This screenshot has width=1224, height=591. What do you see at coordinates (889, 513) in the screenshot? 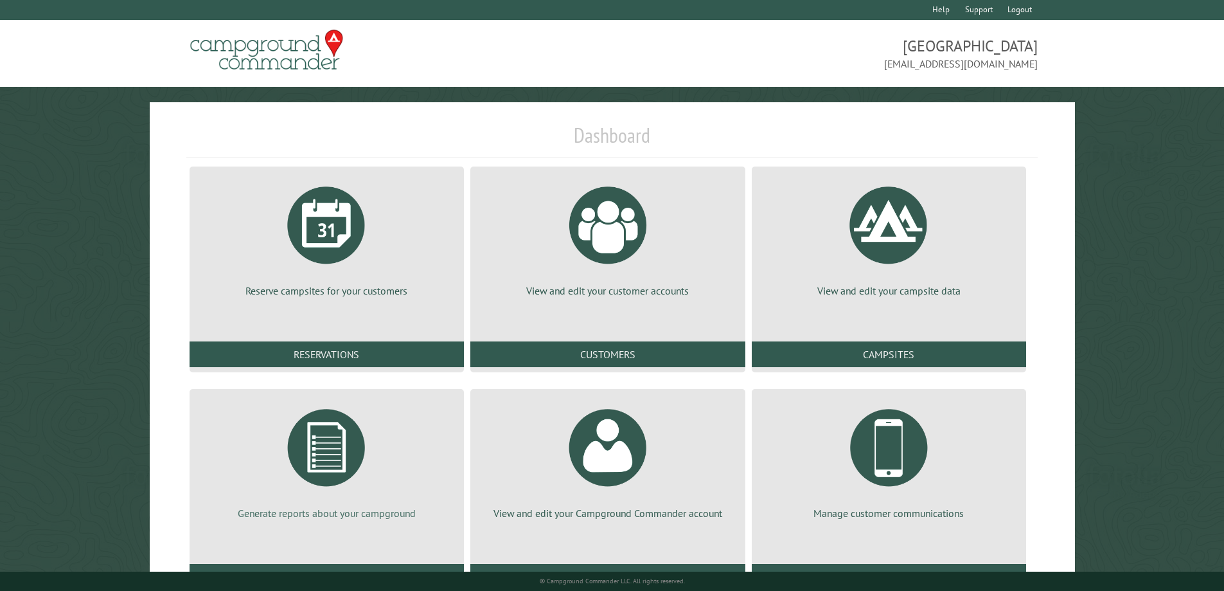
I see `p: Manage customer communications` at bounding box center [889, 513].